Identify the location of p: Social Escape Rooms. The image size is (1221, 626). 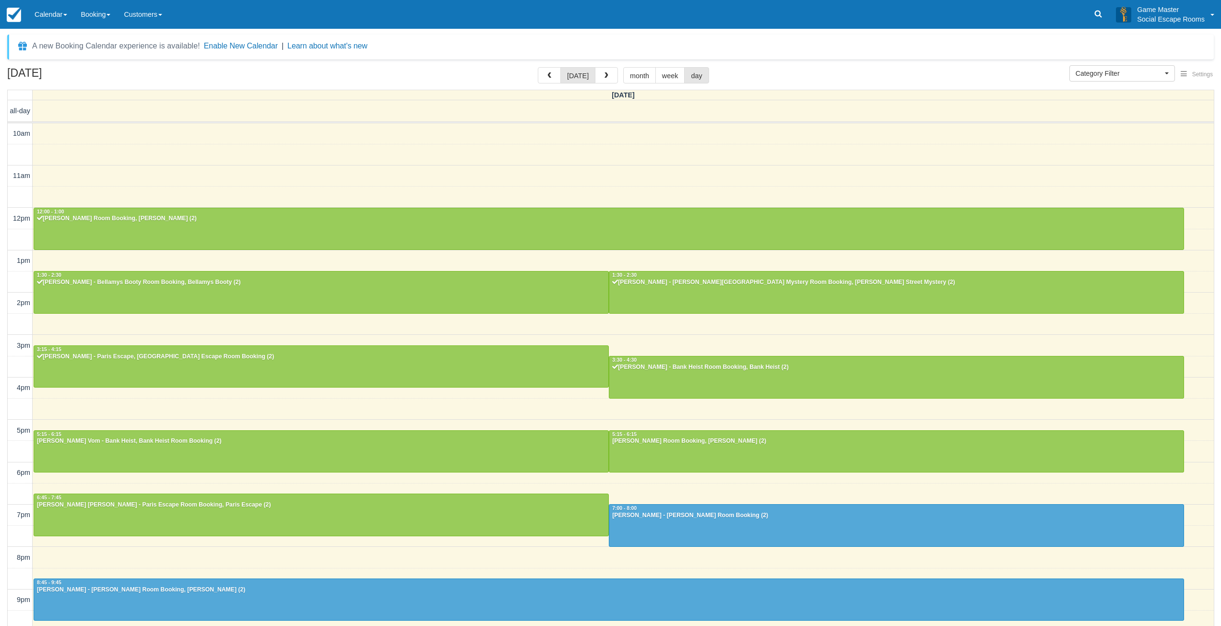
(1171, 19).